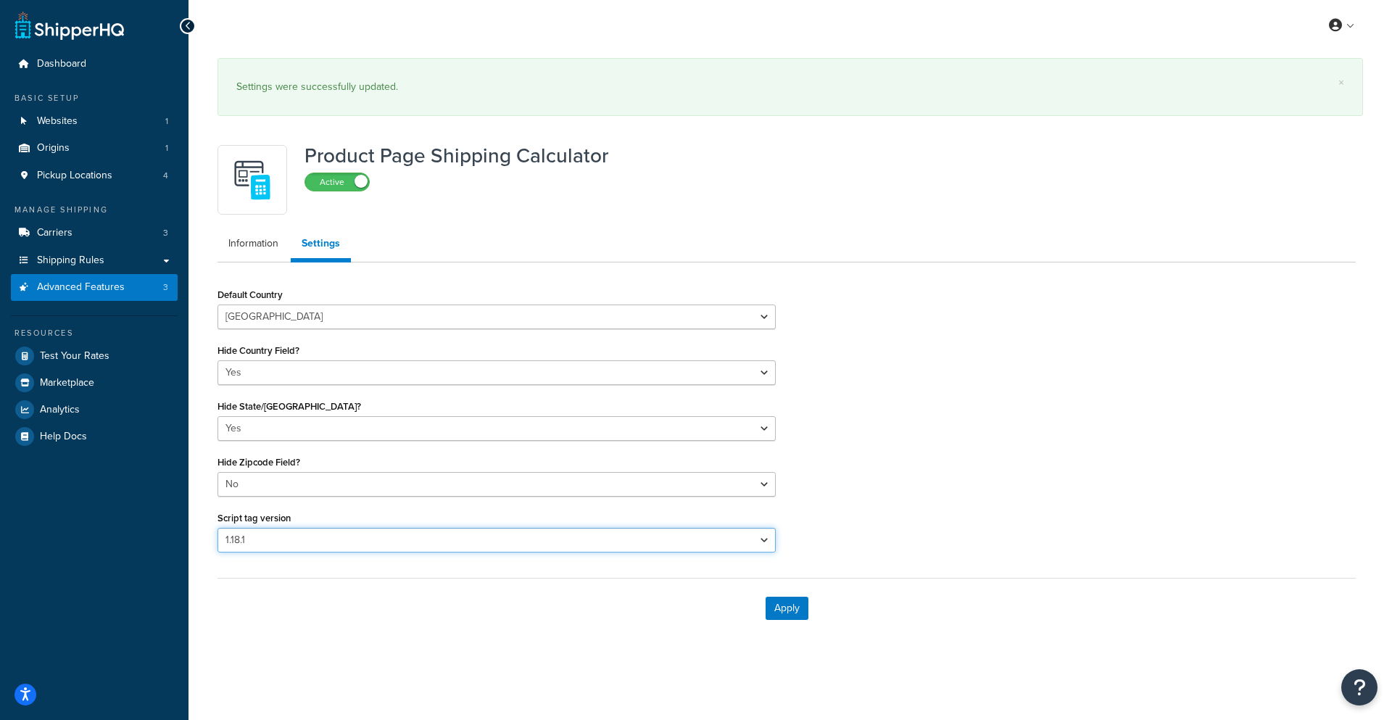  I want to click on a: Settings, so click(320, 246).